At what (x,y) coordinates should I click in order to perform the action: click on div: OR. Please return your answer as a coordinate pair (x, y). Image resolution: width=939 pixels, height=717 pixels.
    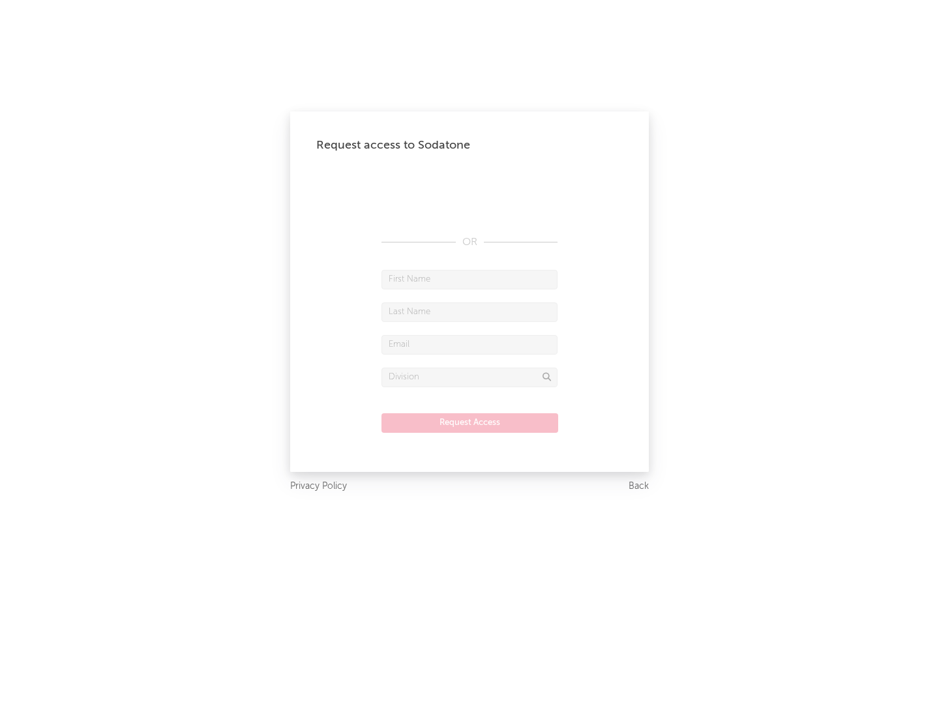
    Looking at the image, I should click on (469, 242).